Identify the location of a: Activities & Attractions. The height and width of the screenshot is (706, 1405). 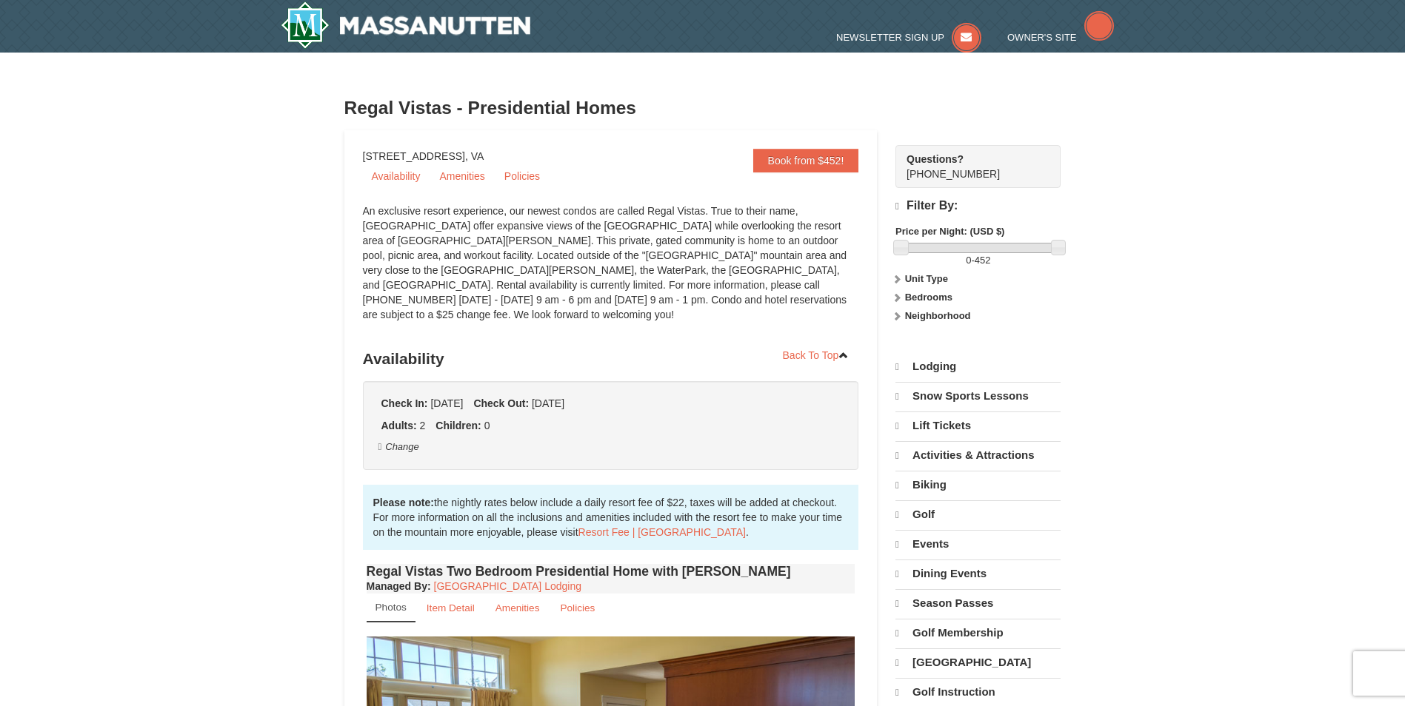
(977, 455).